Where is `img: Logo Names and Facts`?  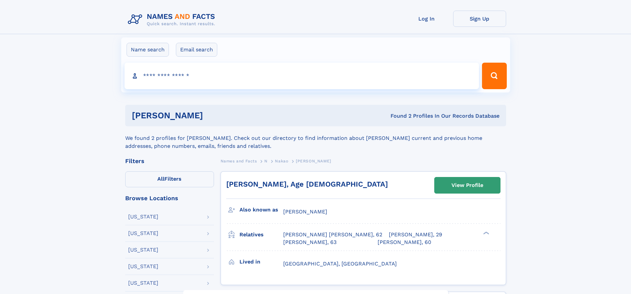 img: Logo Names and Facts is located at coordinates (173, 20).